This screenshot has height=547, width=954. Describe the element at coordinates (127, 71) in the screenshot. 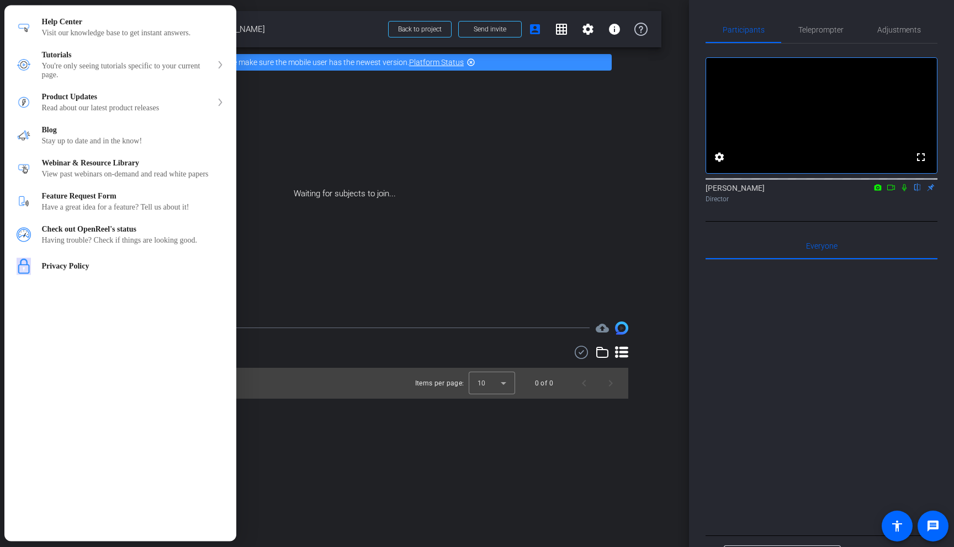

I see `div: You're only seeing tutorials specific to your current page.` at that location.